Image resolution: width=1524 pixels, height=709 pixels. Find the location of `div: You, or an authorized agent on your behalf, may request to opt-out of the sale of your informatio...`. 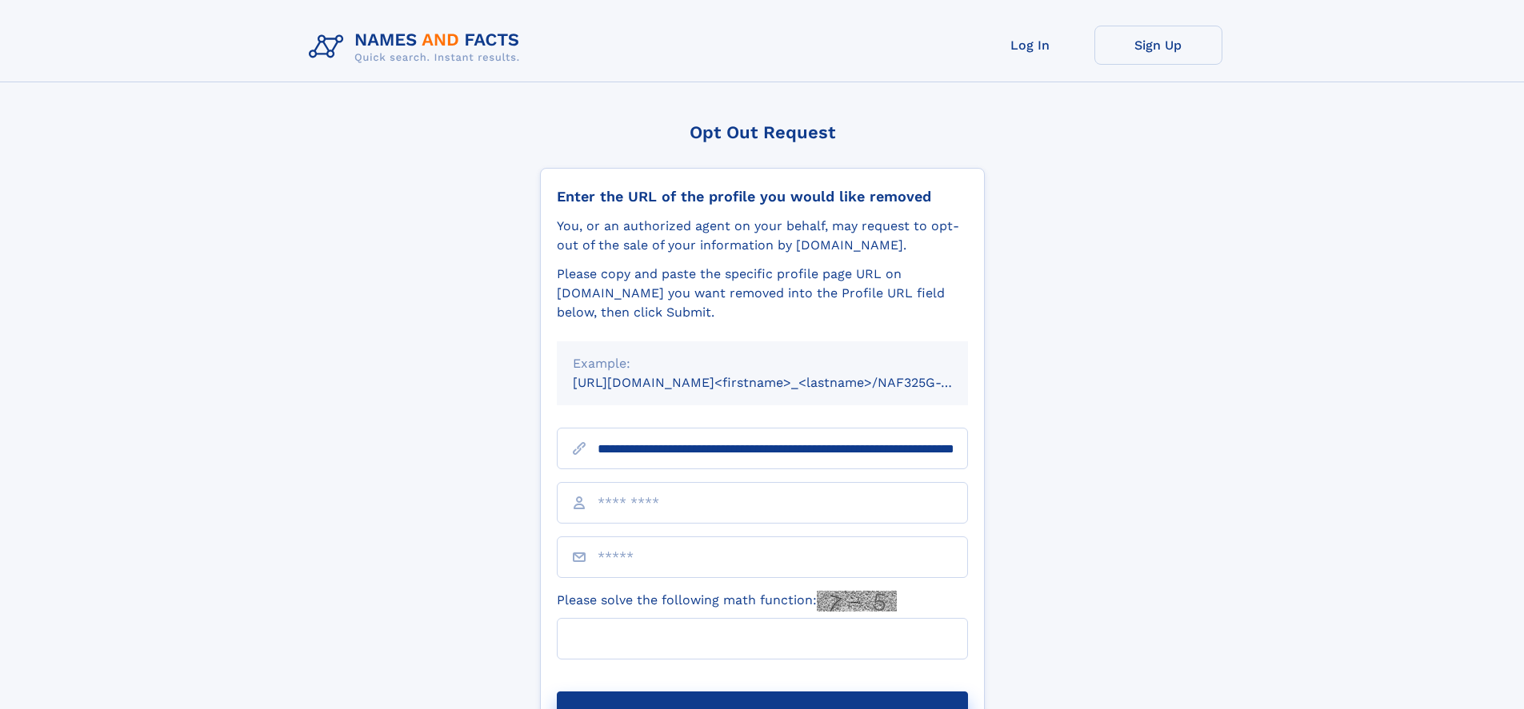

div: You, or an authorized agent on your behalf, may request to opt-out of the sale of your informatio... is located at coordinates (762, 236).